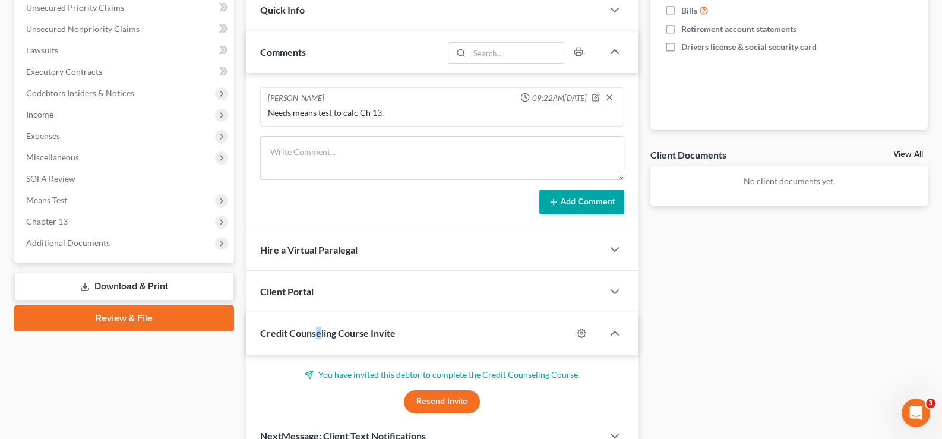 Image resolution: width=942 pixels, height=439 pixels. What do you see at coordinates (47, 221) in the screenshot?
I see `span: Chapter 13` at bounding box center [47, 221].